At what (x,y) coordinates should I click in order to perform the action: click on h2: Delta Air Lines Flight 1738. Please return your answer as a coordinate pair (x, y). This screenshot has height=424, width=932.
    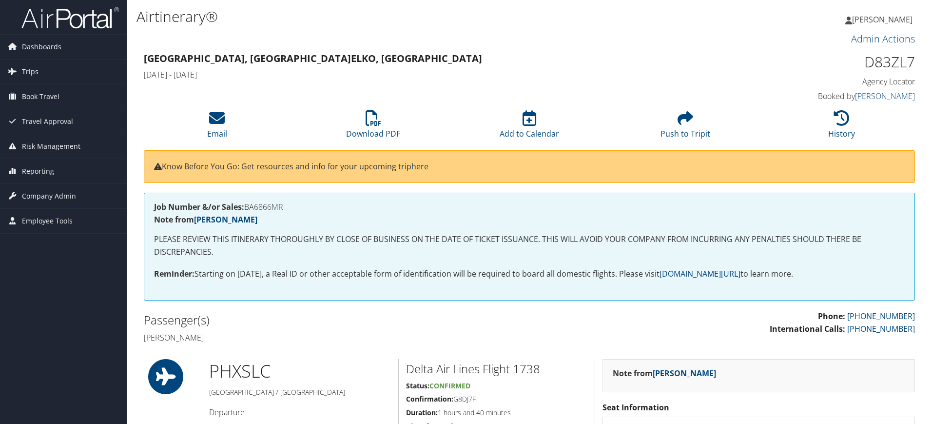
    Looking at the image, I should click on (497, 369).